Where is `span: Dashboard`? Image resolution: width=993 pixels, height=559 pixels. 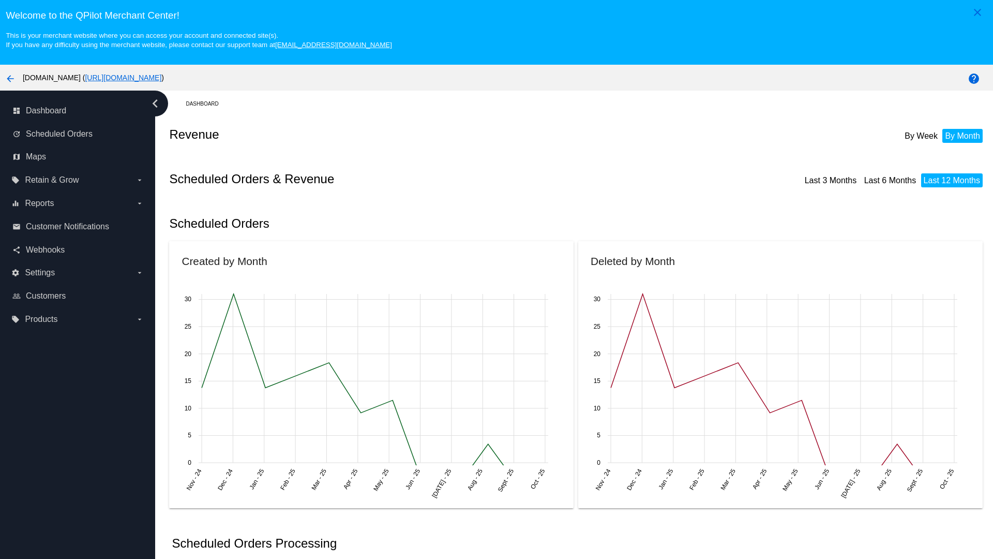 span: Dashboard is located at coordinates (46, 111).